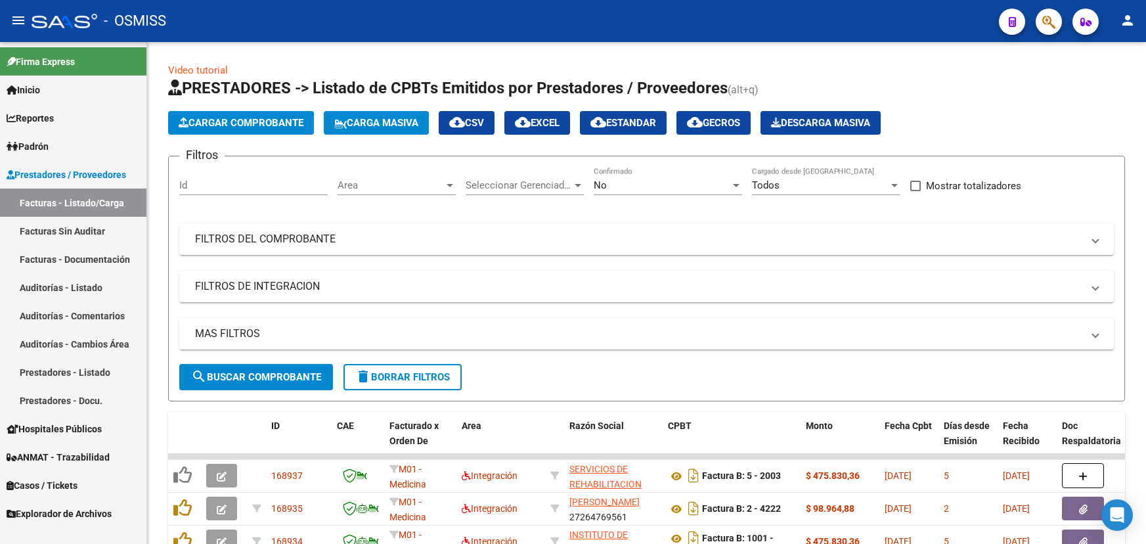 This screenshot has width=1146, height=544. What do you see at coordinates (743, 89) in the screenshot?
I see `span: (alt+q)` at bounding box center [743, 89].